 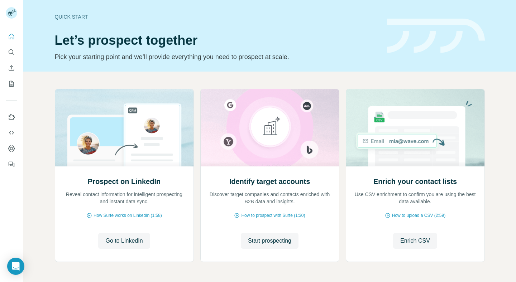 I want to click on img: Enrich your contact lists, so click(x=415, y=128).